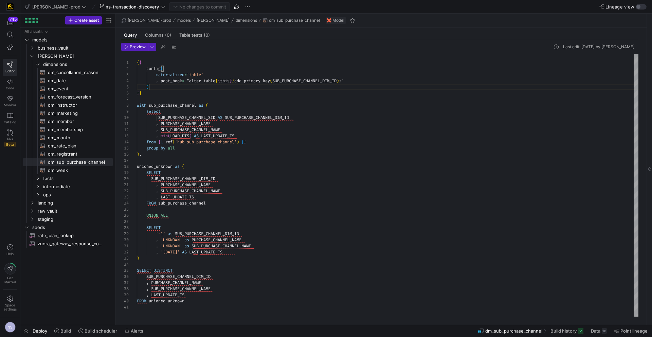  Describe the element at coordinates (125, 209) in the screenshot. I see `div: 25` at that location.